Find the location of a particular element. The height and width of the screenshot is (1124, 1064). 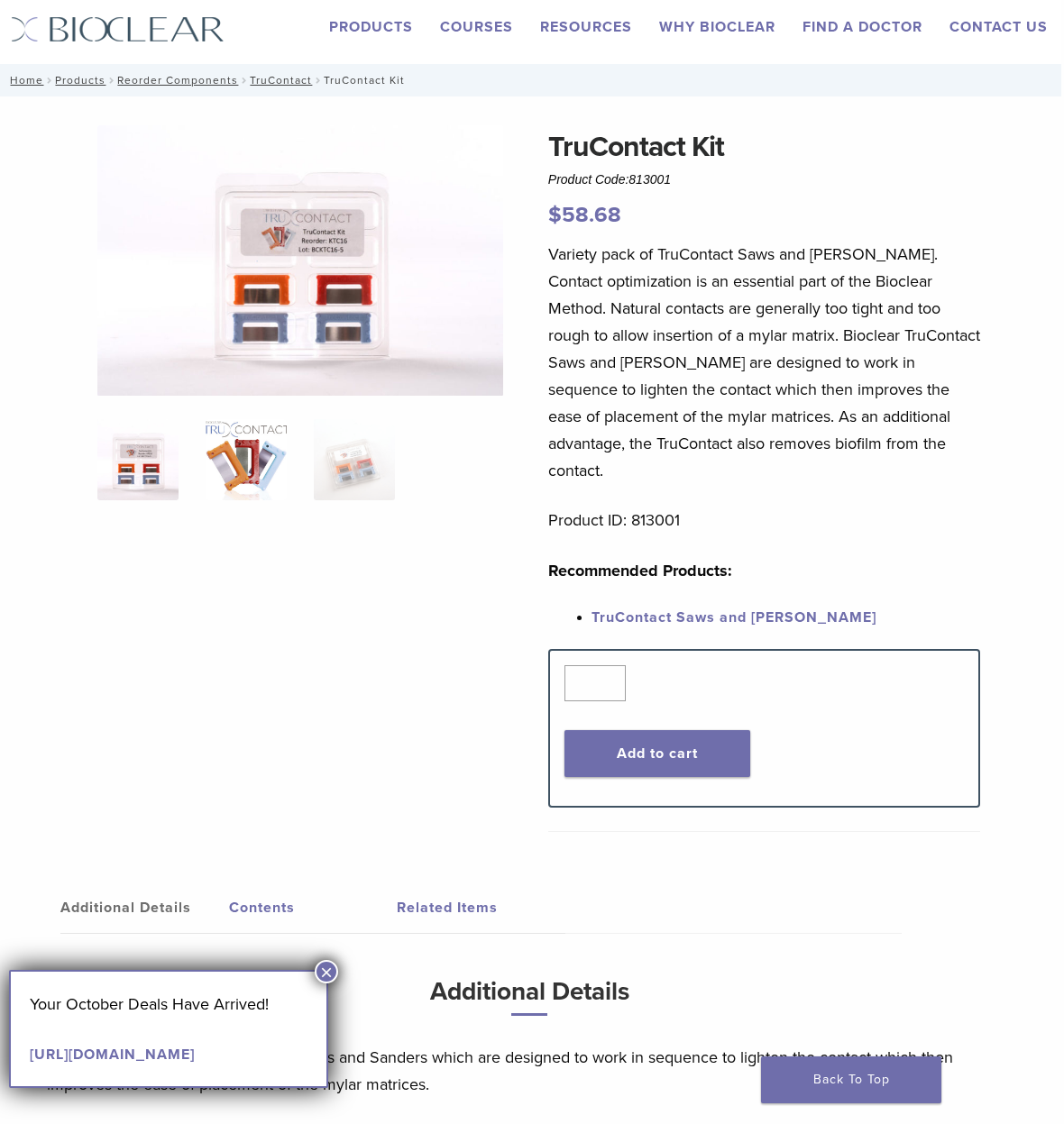

img: TruContact Kit - Image 3 is located at coordinates (354, 459).